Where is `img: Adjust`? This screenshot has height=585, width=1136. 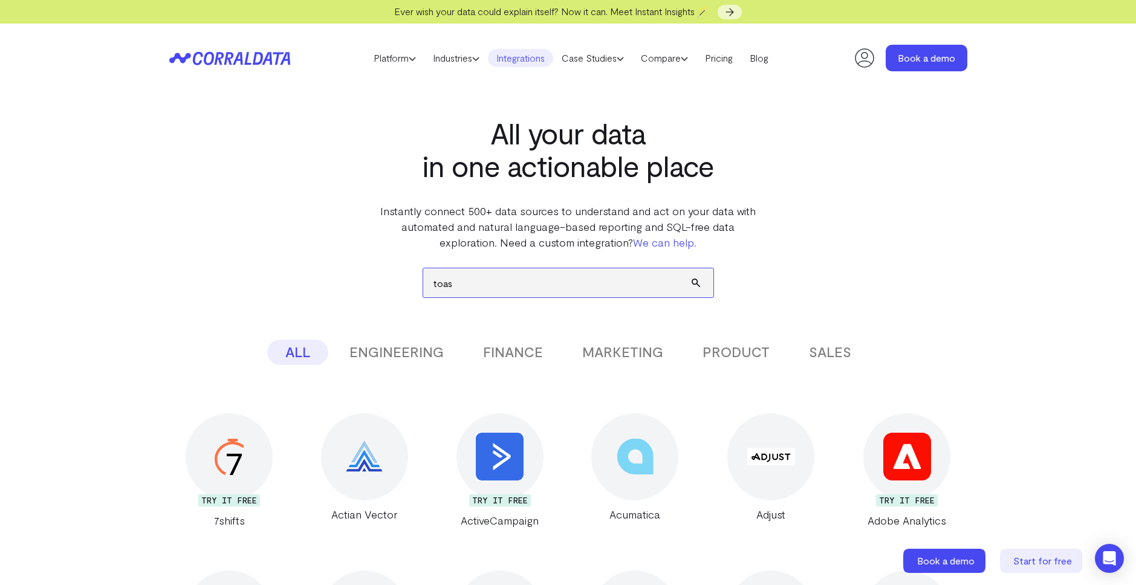
img: Adjust is located at coordinates (771, 457).